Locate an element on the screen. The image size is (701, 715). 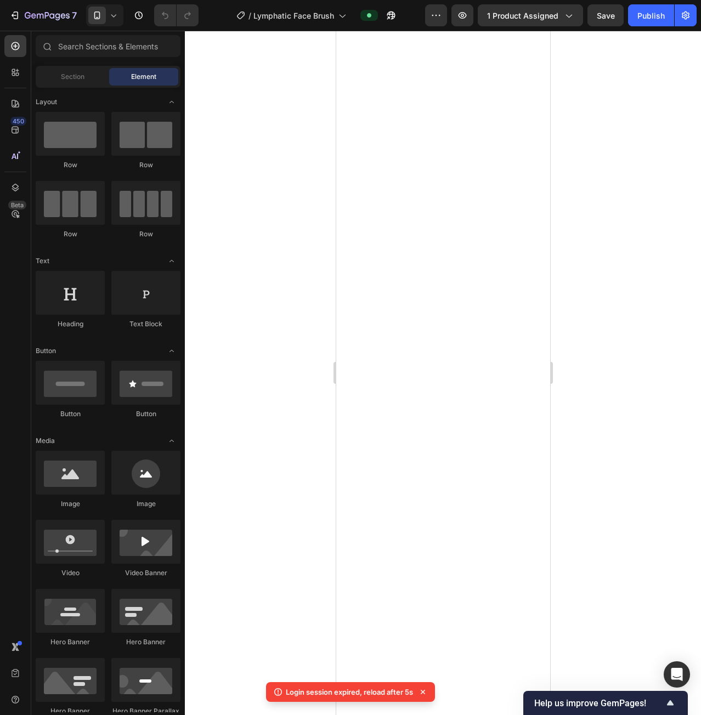
button: Publish is located at coordinates (651, 15).